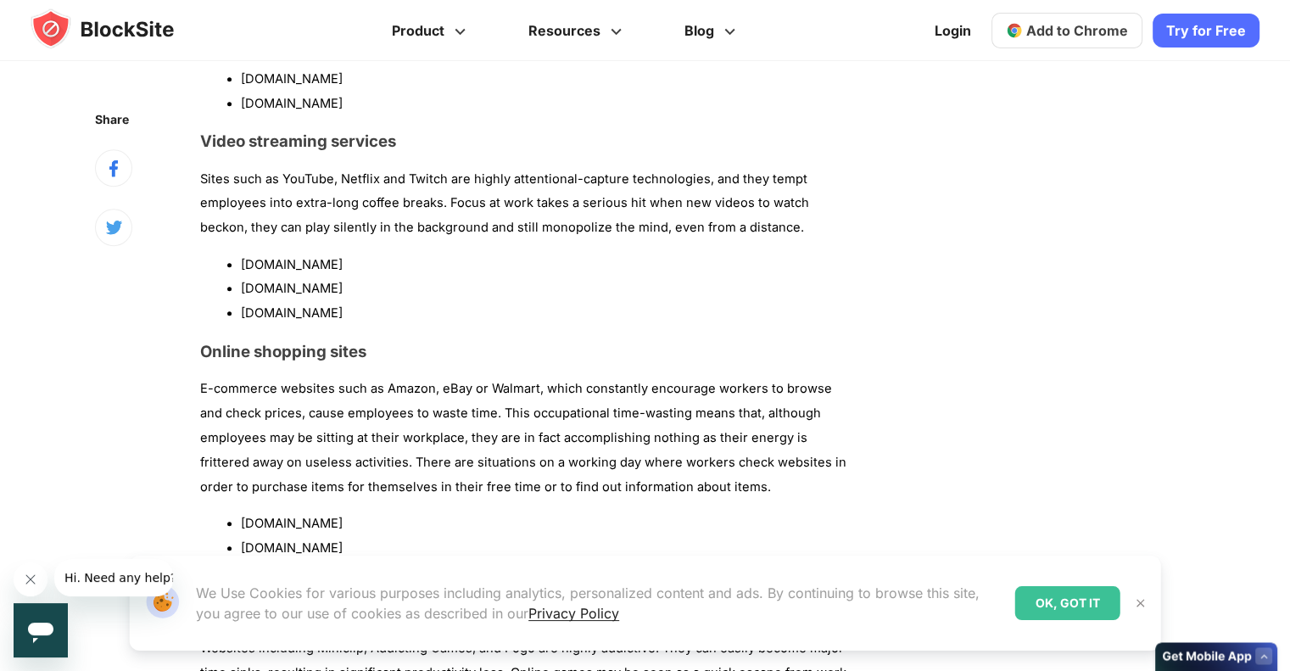 Image resolution: width=1290 pixels, height=671 pixels. What do you see at coordinates (1140, 603) in the screenshot?
I see `img: Close` at bounding box center [1140, 603].